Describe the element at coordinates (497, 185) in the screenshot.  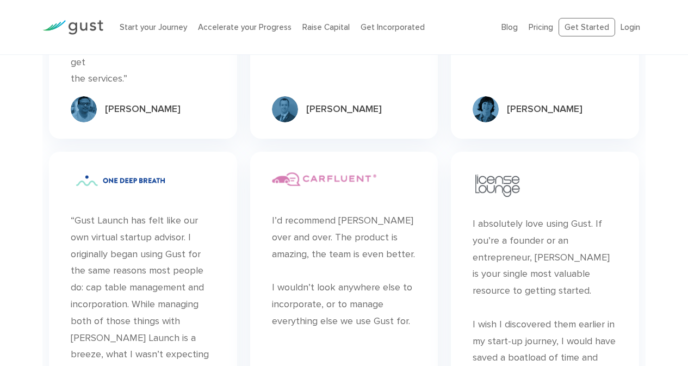
I see `img: License Lounge` at that location.